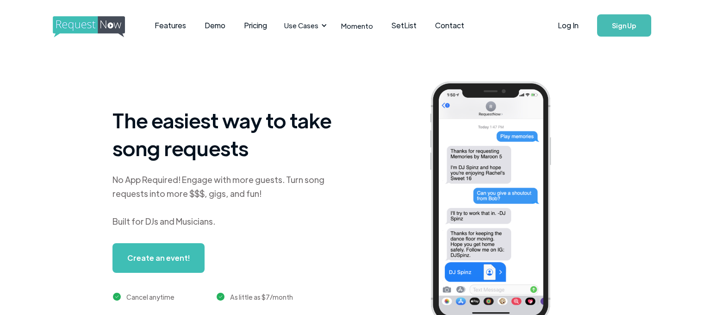  Describe the element at coordinates (357, 25) in the screenshot. I see `a: Momento` at that location.